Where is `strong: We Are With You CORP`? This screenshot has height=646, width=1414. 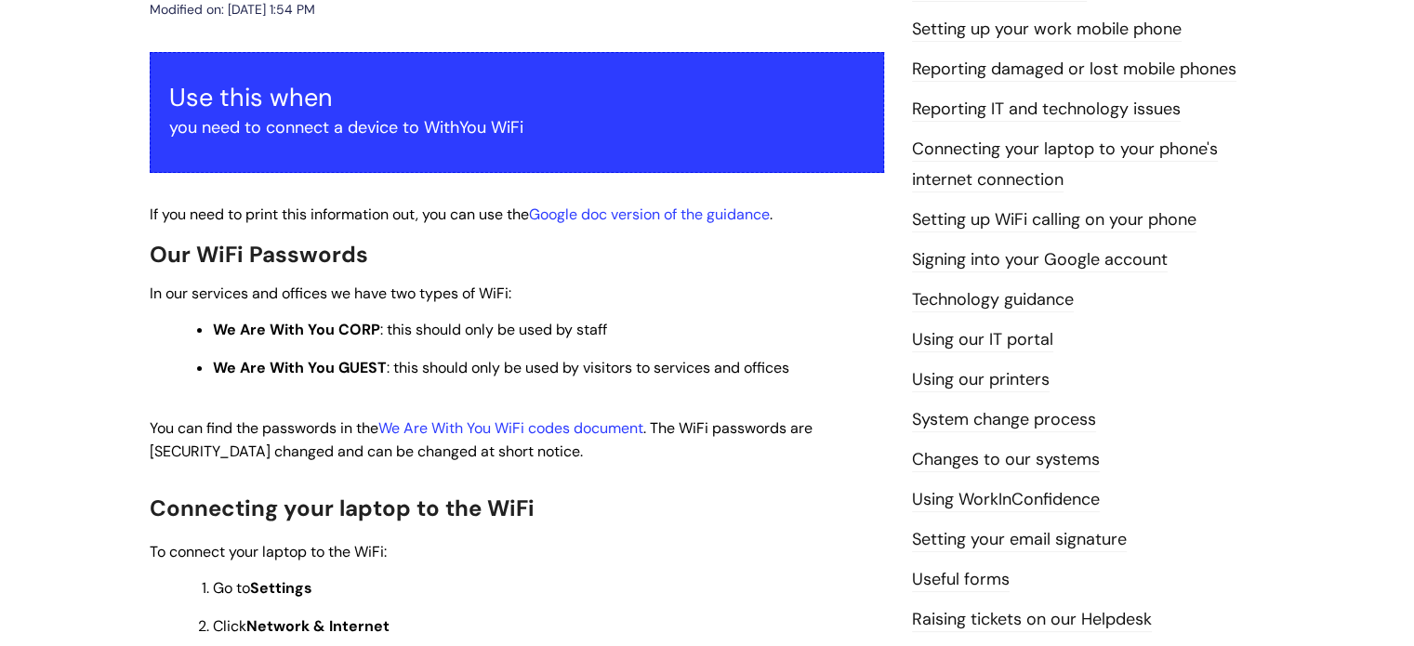
strong: We Are With You CORP is located at coordinates (296, 329).